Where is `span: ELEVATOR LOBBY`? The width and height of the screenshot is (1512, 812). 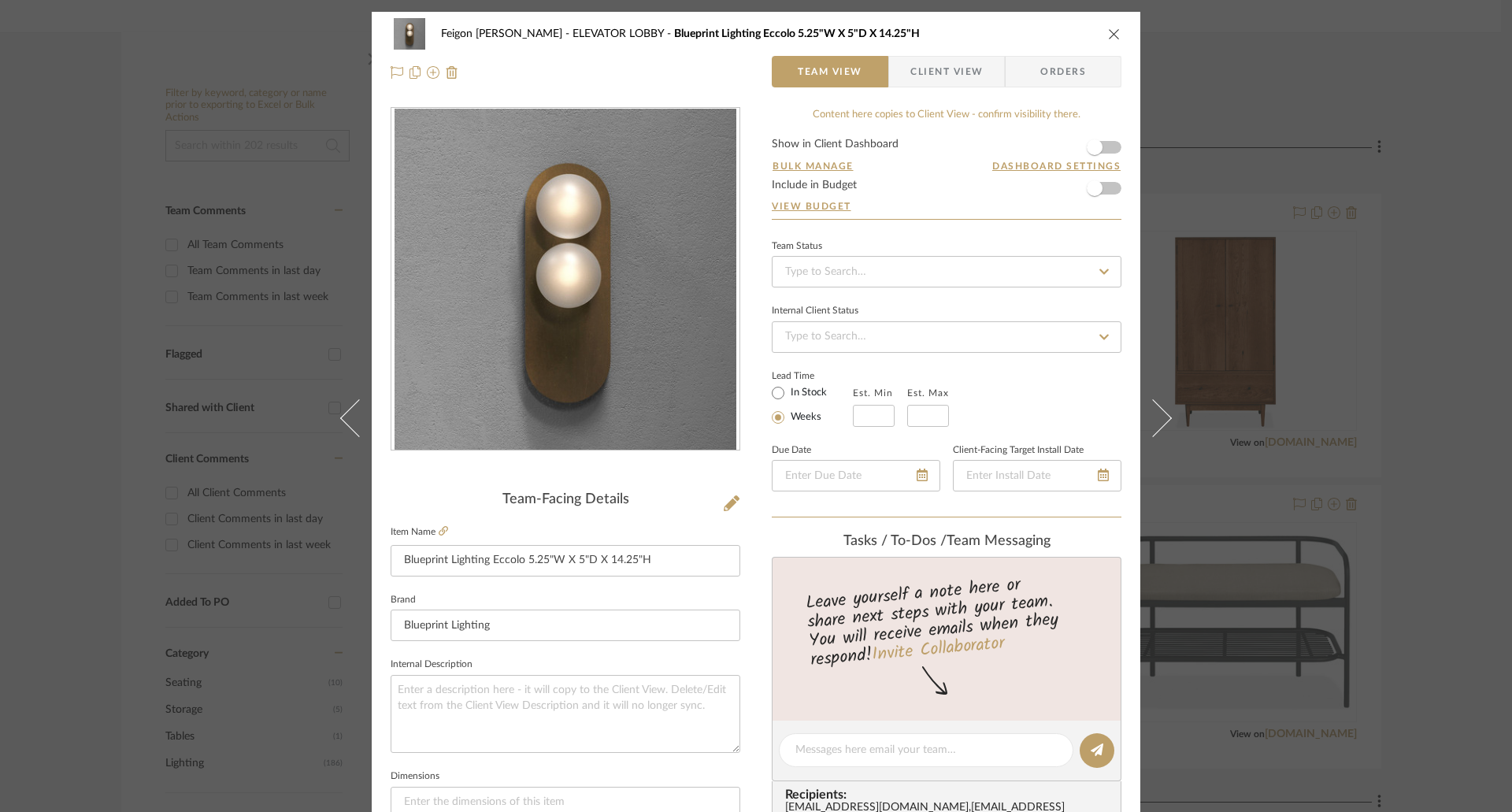
span: ELEVATOR LOBBY is located at coordinates (623, 34).